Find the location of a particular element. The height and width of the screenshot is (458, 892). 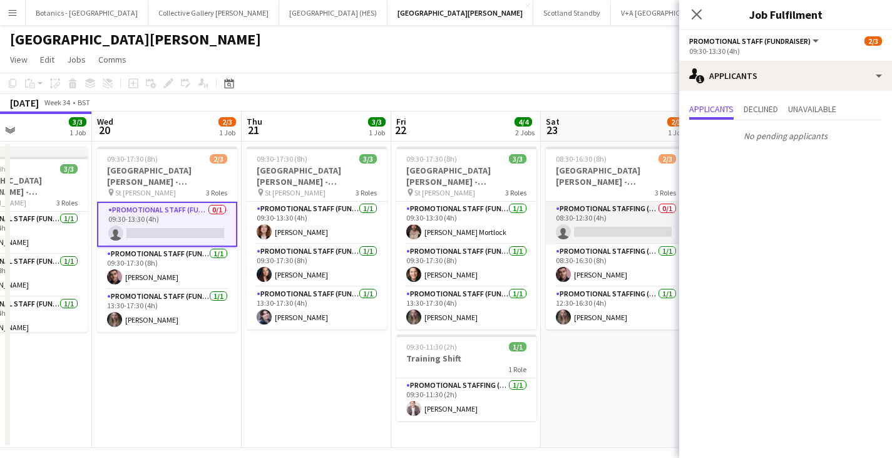

span: 08:30-16:30 (8h) is located at coordinates (581, 158).